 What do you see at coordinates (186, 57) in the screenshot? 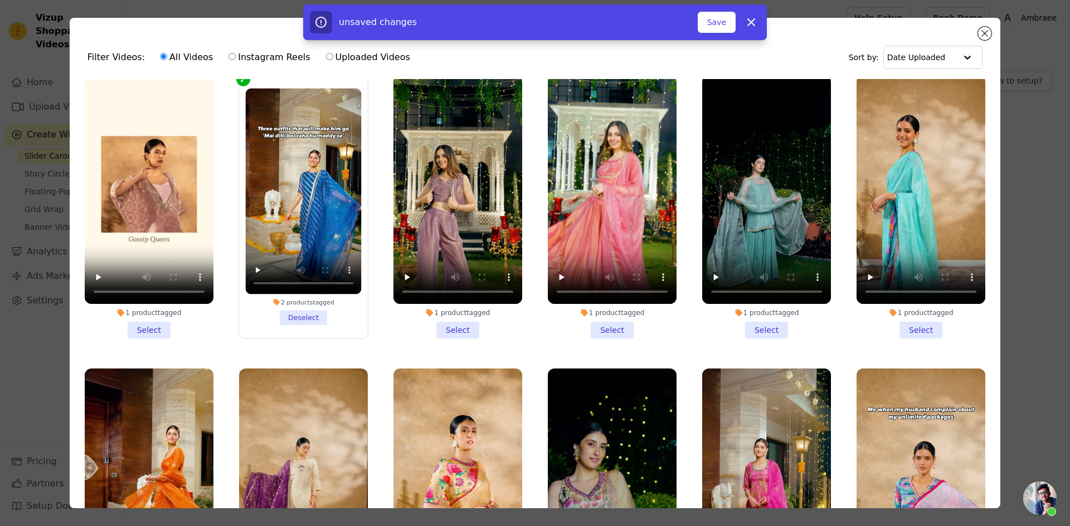
I see `label: All Videos` at bounding box center [186, 57].